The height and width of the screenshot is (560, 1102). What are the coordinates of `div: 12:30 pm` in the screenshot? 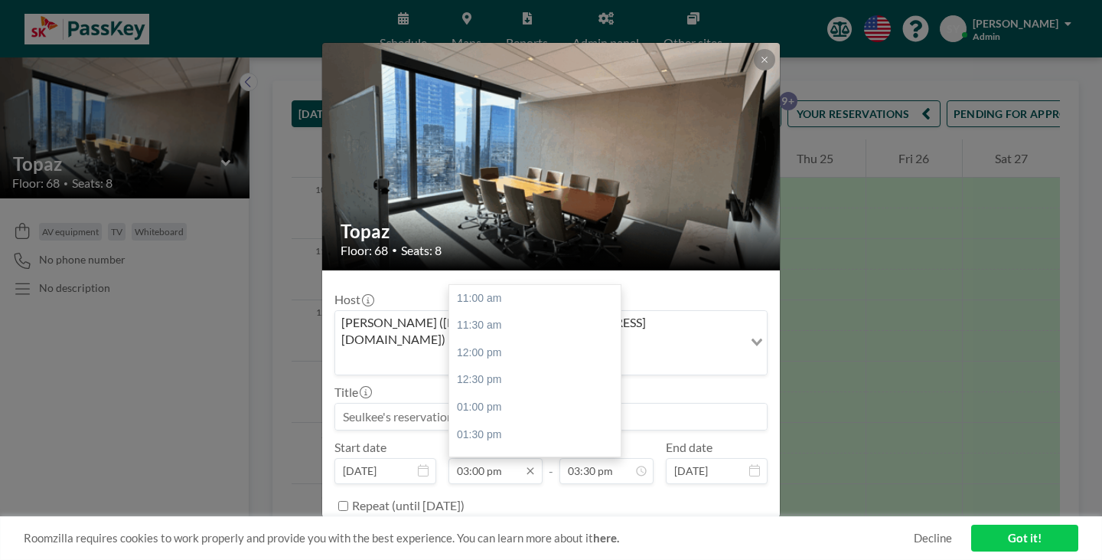 It's located at (539, 380).